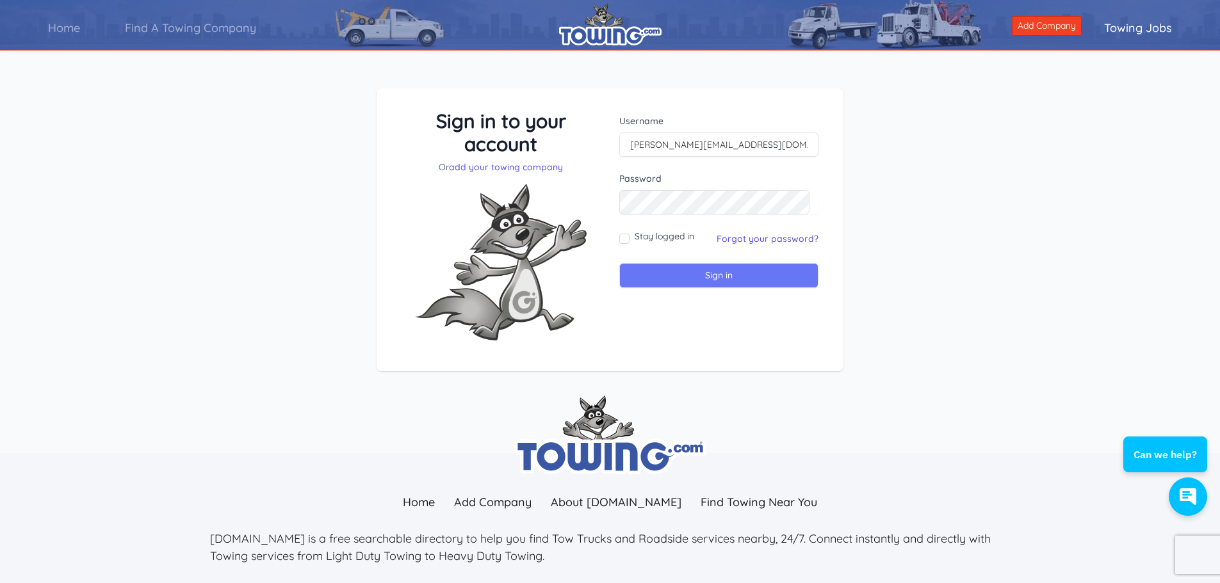 The height and width of the screenshot is (583, 1220). I want to click on label: Username, so click(719, 121).